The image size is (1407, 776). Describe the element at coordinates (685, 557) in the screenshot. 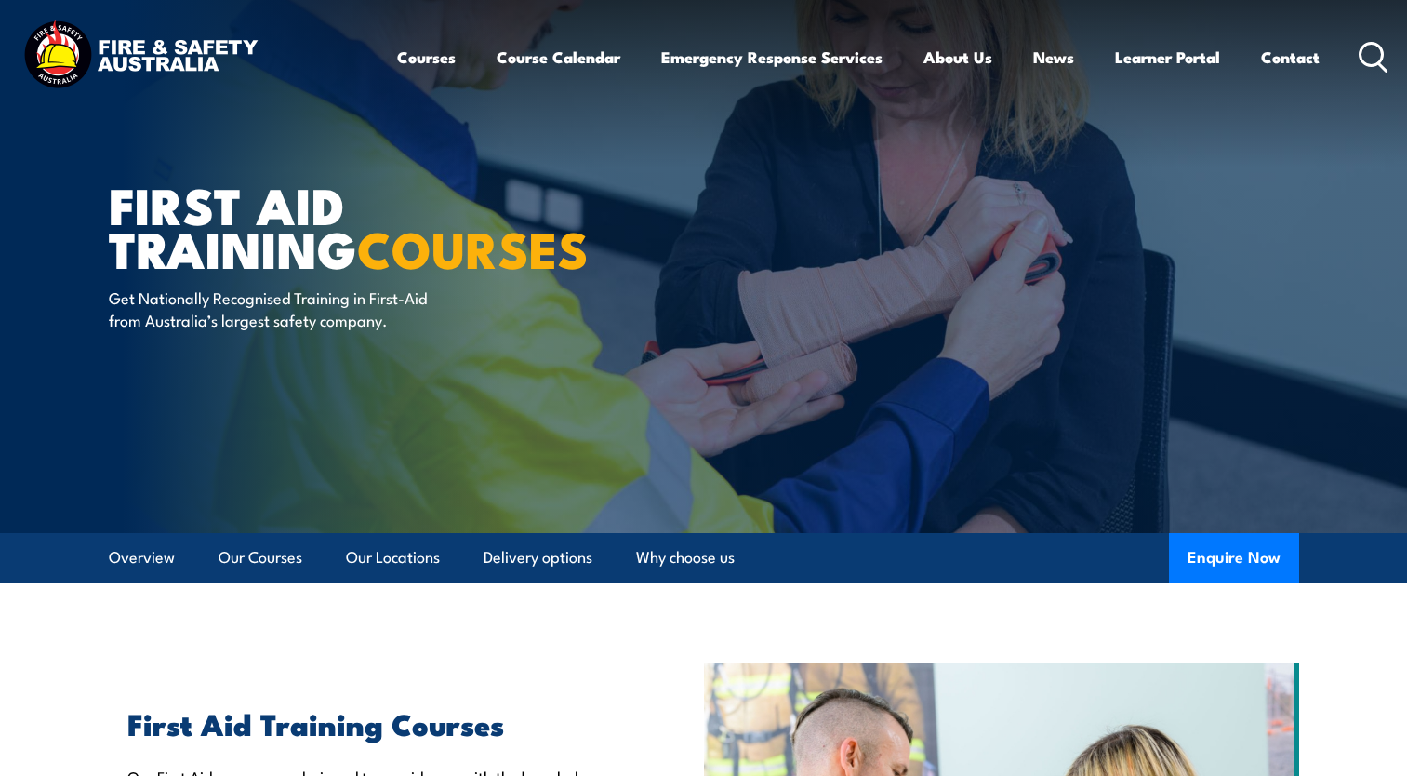

I see `a: Why choose us` at that location.